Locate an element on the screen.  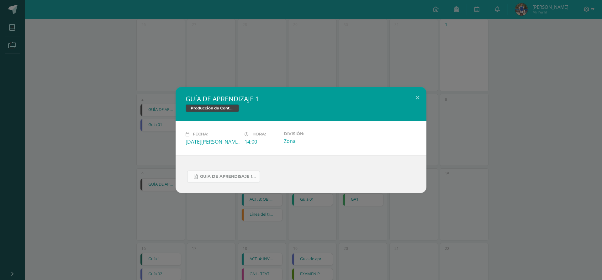
a: Guia de aprendisaje 1 unidad 3.pdf is located at coordinates (224, 177).